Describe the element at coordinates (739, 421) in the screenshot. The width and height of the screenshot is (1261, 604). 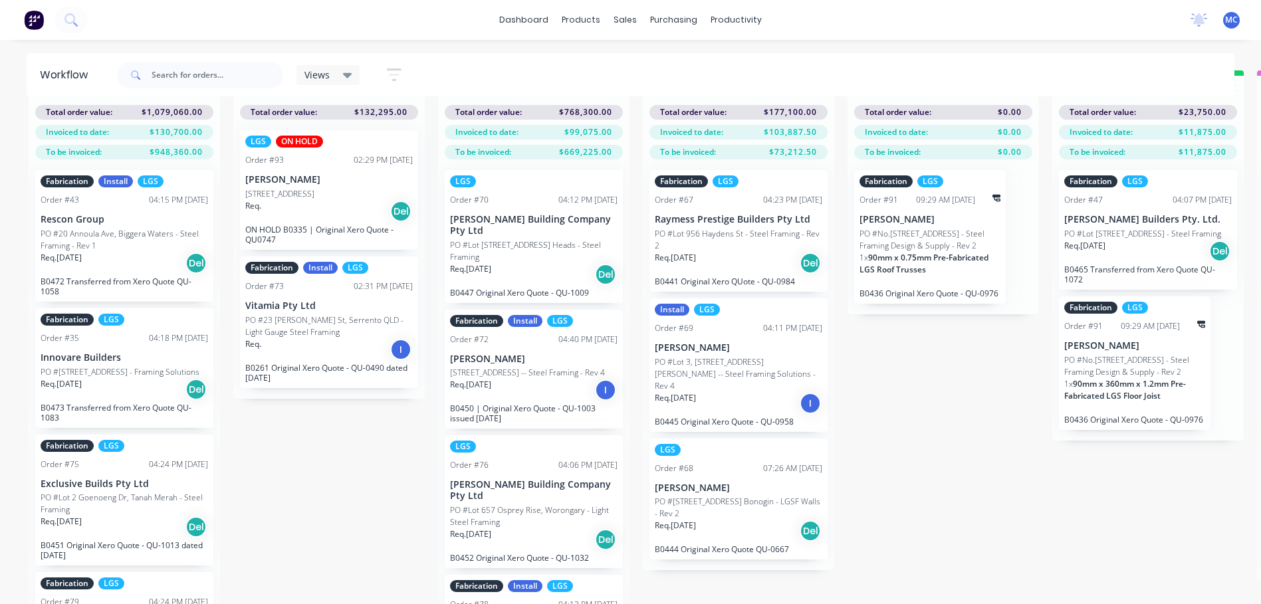
I see `p: B0445 Original Xero Quote - QU-0958` at that location.